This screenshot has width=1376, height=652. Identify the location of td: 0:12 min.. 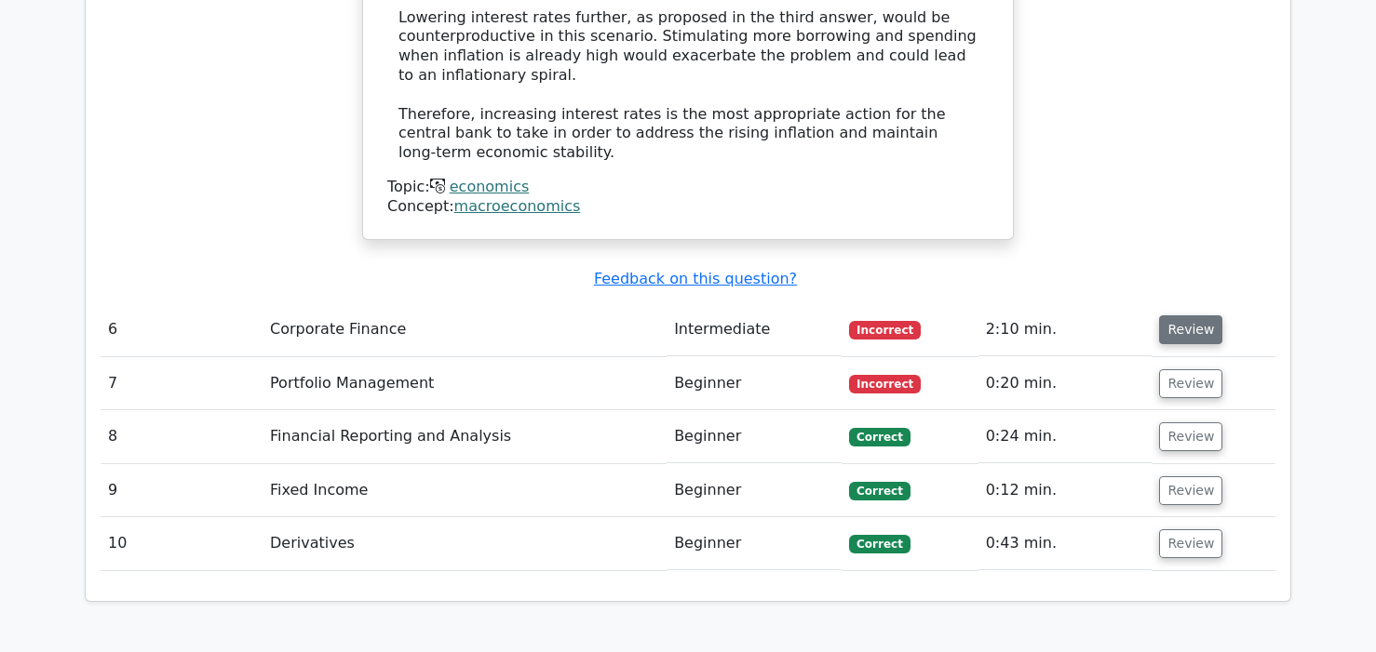
(1065, 491).